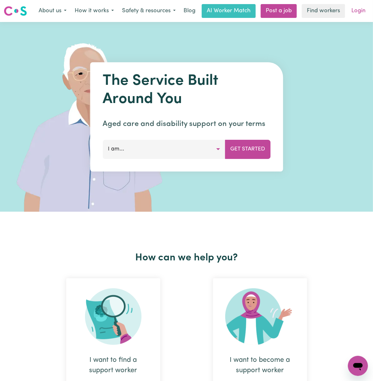  Describe the element at coordinates (187, 258) in the screenshot. I see `h2: How can we help you?` at that location.